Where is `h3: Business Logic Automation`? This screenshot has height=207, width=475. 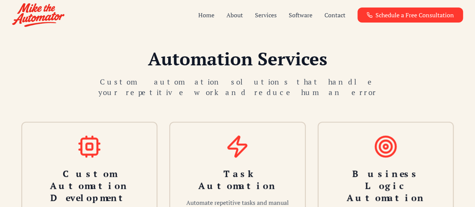 h3: Business Logic Automation is located at coordinates (386, 186).